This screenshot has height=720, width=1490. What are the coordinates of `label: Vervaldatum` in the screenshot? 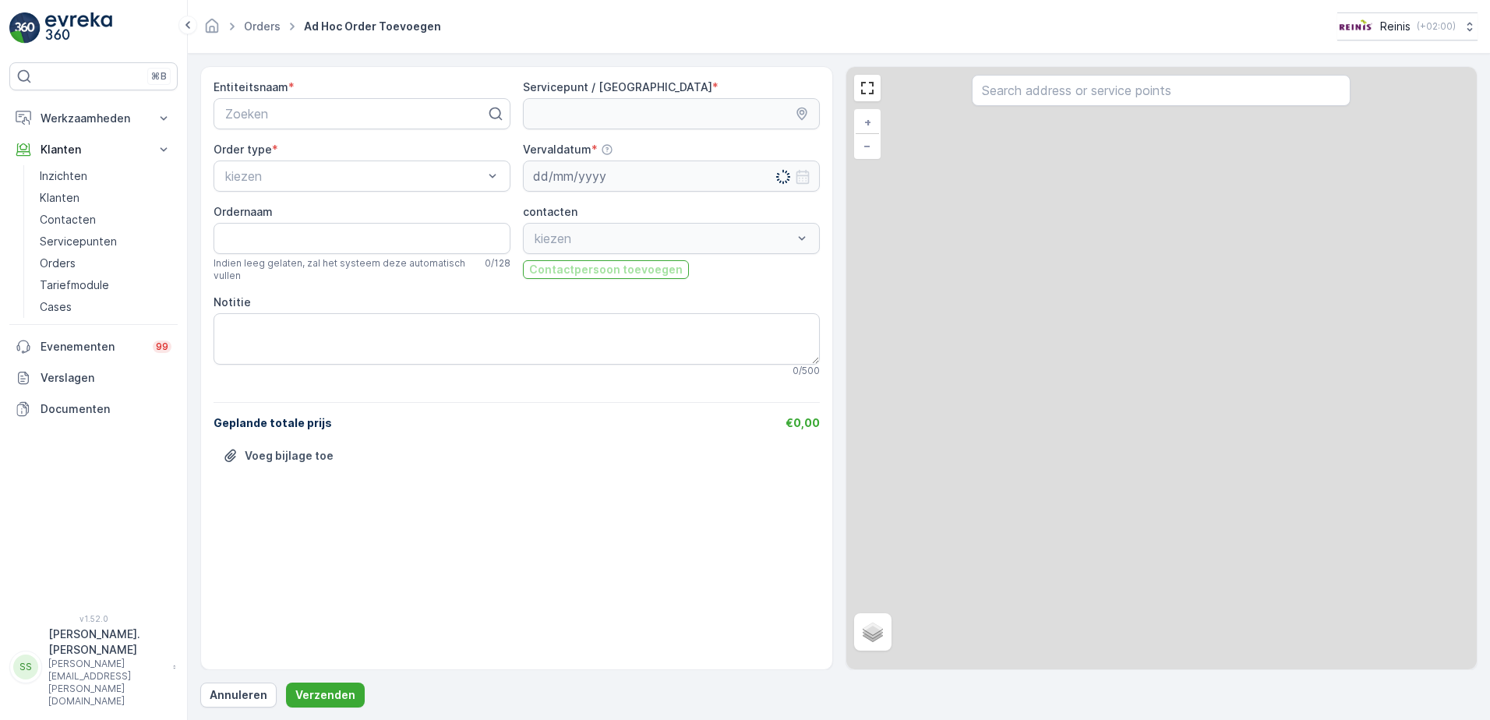 It's located at (557, 149).